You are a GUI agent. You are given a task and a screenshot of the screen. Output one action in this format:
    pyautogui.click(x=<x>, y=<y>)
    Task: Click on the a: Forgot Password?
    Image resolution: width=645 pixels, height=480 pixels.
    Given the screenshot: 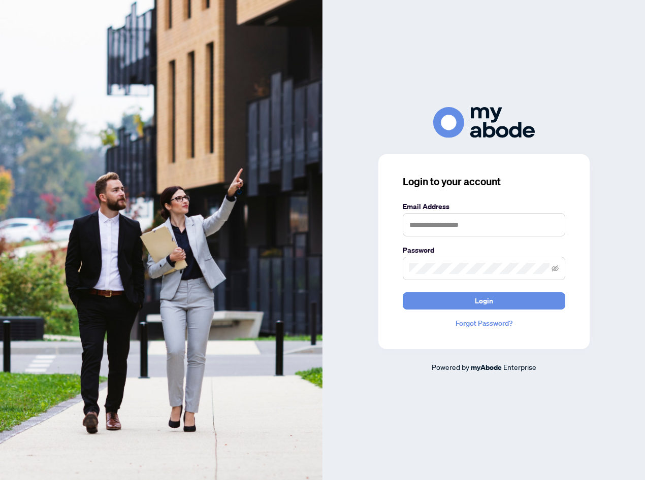 What is the action you would take?
    pyautogui.click(x=484, y=323)
    